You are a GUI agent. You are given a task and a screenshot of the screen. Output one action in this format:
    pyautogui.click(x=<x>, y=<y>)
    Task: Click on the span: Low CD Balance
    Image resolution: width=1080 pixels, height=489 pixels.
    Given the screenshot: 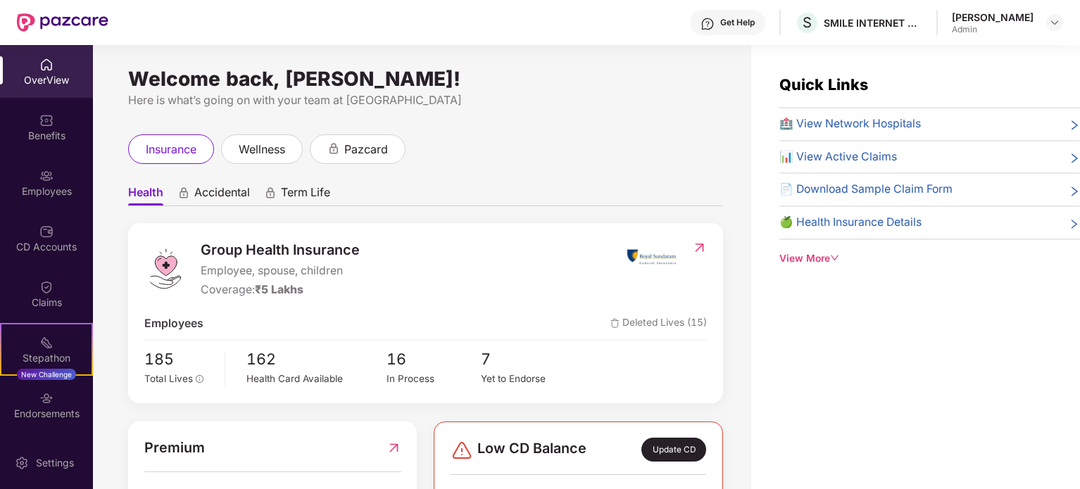 What is the action you would take?
    pyautogui.click(x=532, y=450)
    